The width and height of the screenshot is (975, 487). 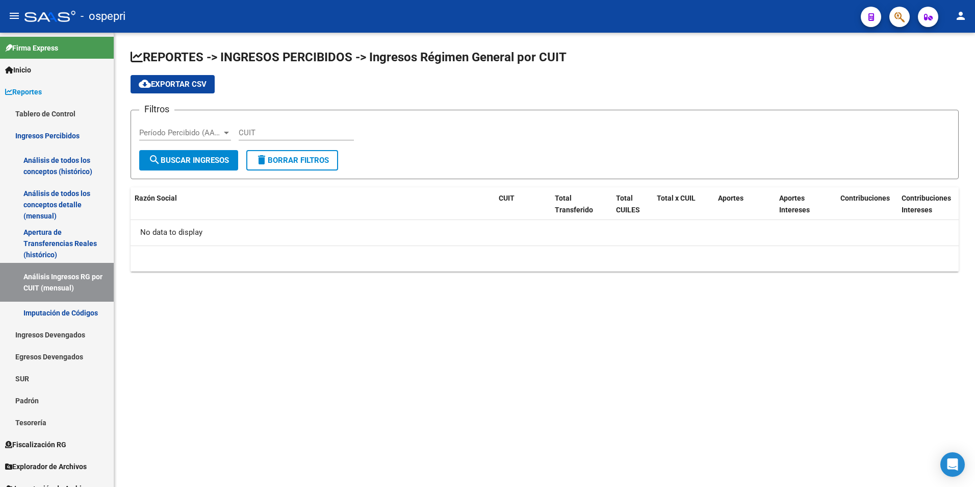 What do you see at coordinates (867, 204) in the screenshot?
I see `datatable-header-cell: Contribuciones` at bounding box center [867, 204].